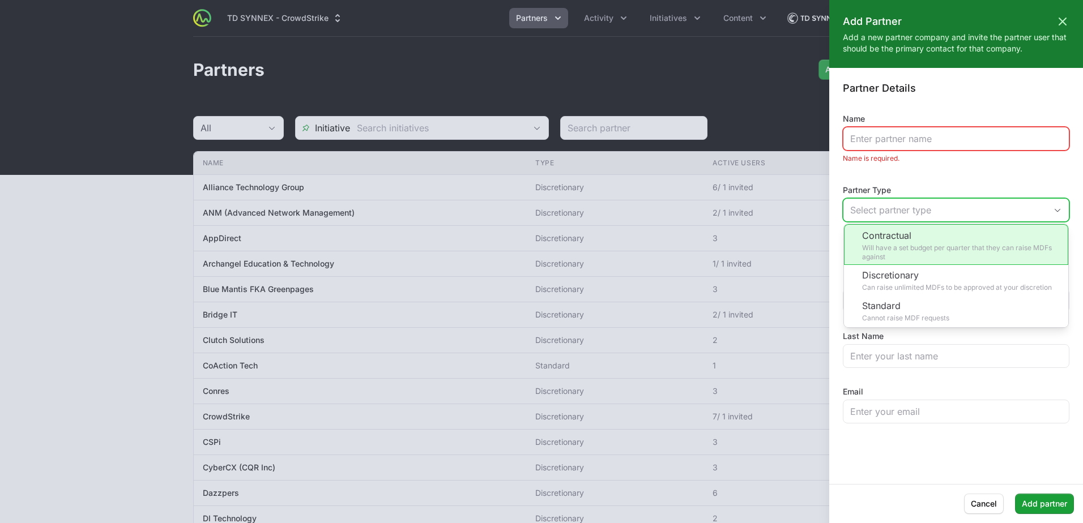  What do you see at coordinates (956, 190) in the screenshot?
I see `label: Partner Type` at bounding box center [956, 190].